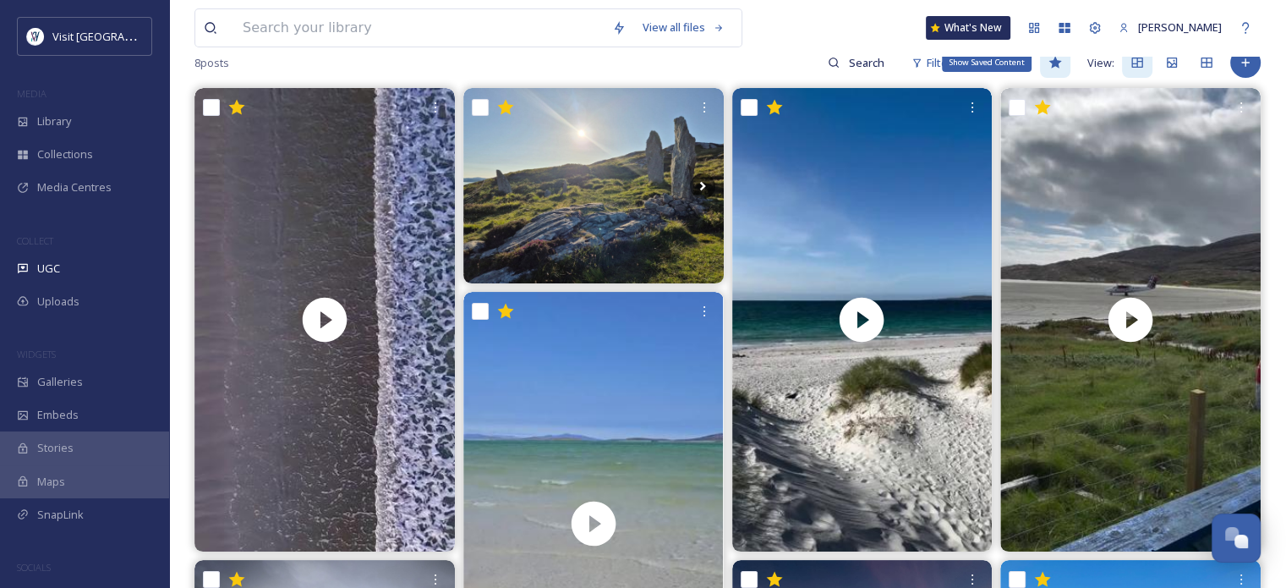  I want to click on div: Show Saved Content, so click(987, 63).